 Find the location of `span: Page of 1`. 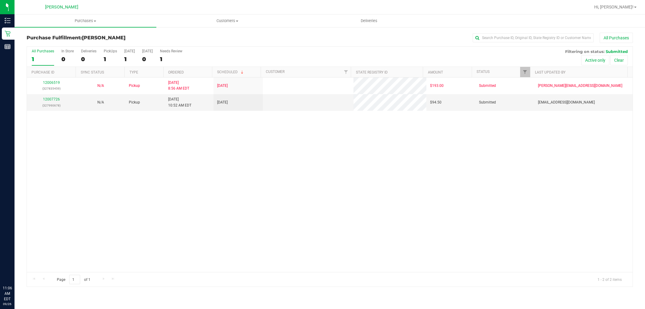

span: Page of 1 is located at coordinates (73, 279).